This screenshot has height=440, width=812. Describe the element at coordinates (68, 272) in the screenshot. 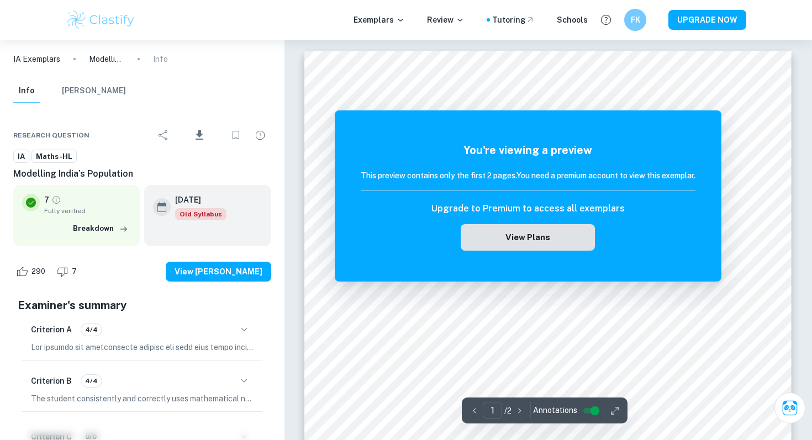

I see `div: Dislike` at that location.